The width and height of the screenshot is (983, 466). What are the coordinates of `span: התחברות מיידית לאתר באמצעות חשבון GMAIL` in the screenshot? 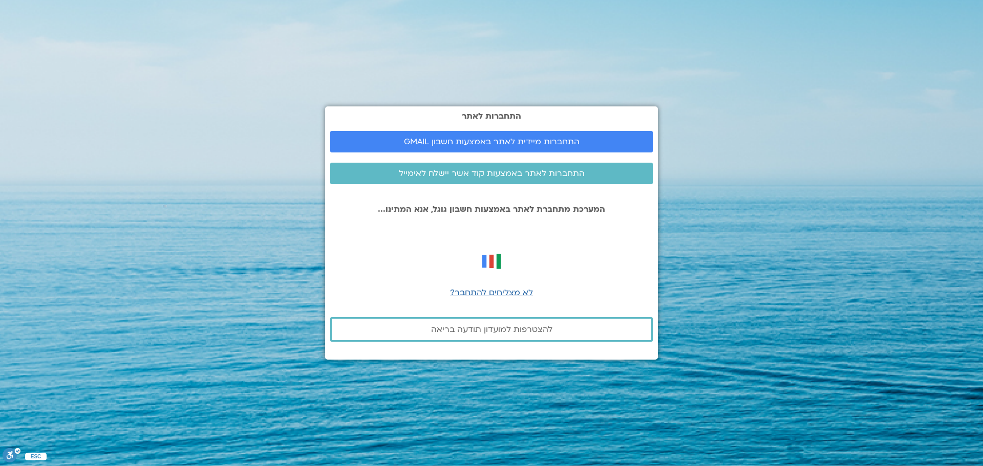 It's located at (491, 142).